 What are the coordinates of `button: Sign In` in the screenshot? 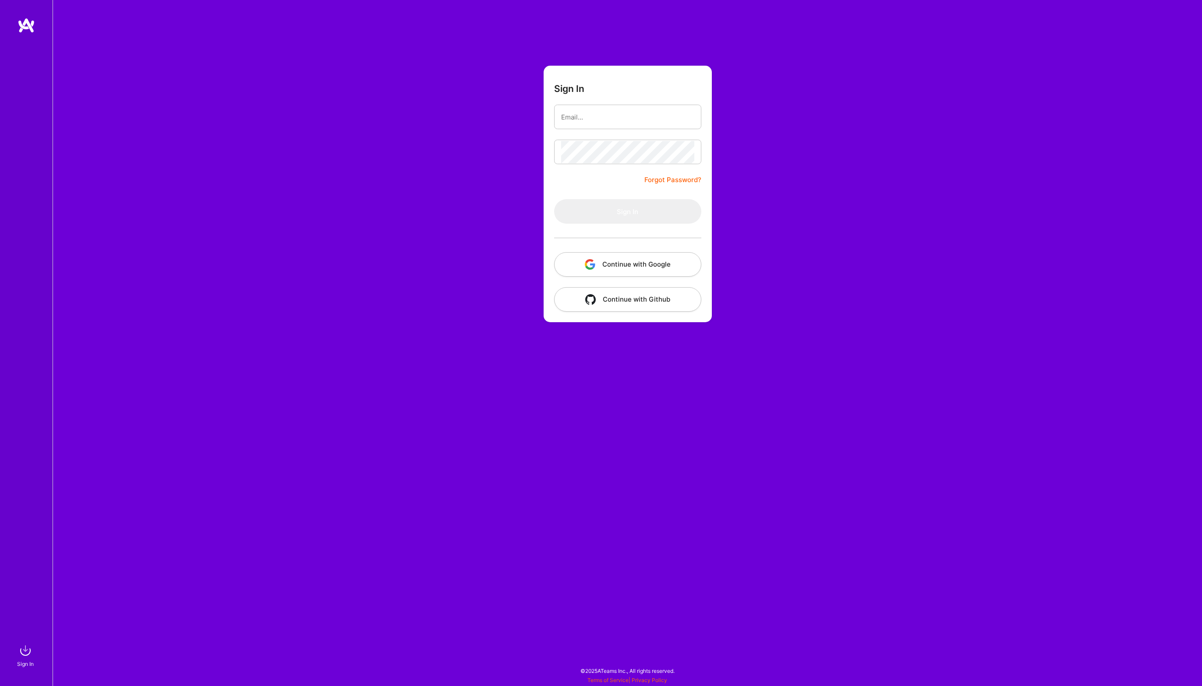 It's located at (628, 212).